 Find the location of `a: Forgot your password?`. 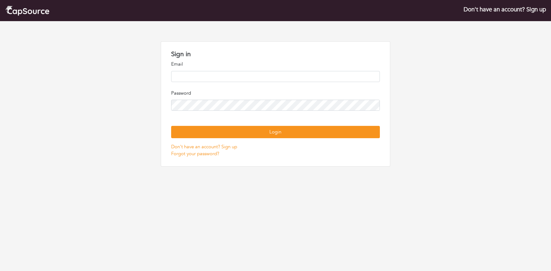

a: Forgot your password? is located at coordinates (195, 154).